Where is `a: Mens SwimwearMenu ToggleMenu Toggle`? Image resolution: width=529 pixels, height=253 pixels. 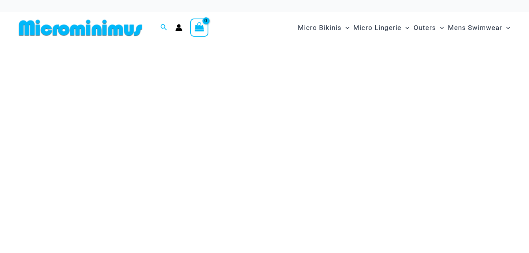 a: Mens SwimwearMenu ToggleMenu Toggle is located at coordinates (479, 28).